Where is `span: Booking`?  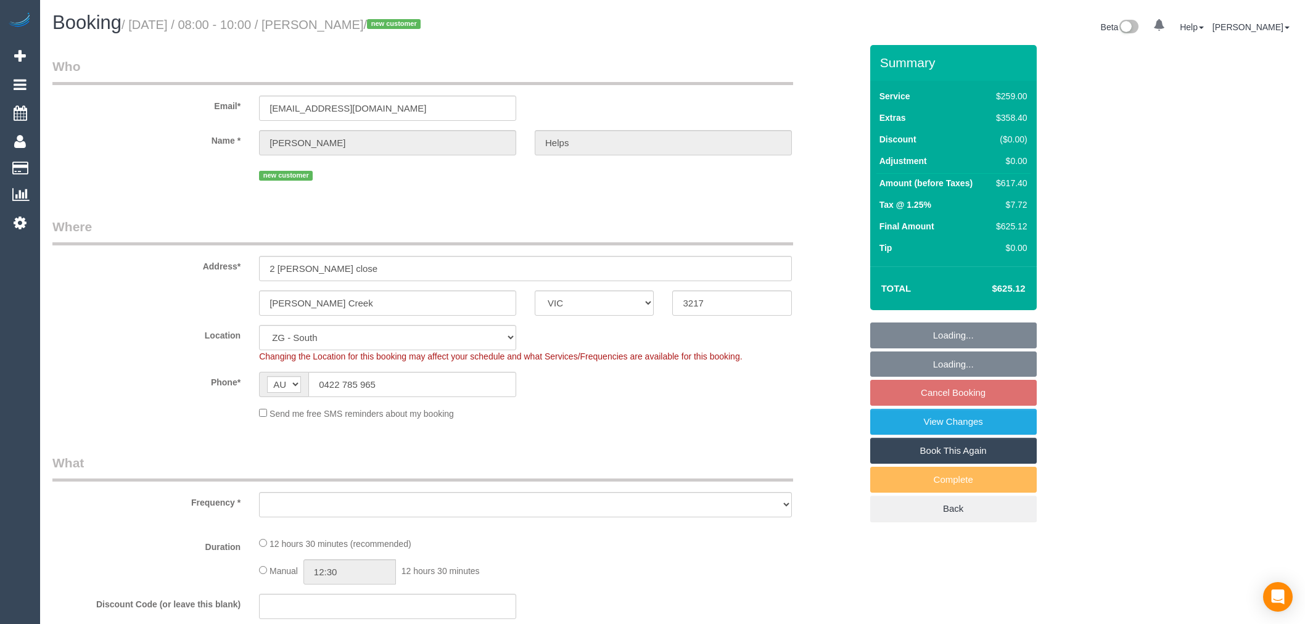 span: Booking is located at coordinates (87, 22).